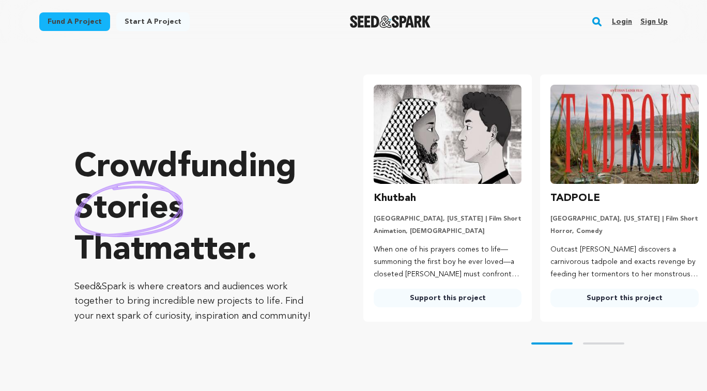 Image resolution: width=707 pixels, height=391 pixels. Describe the element at coordinates (575, 199) in the screenshot. I see `h3: TADPOLE` at that location.